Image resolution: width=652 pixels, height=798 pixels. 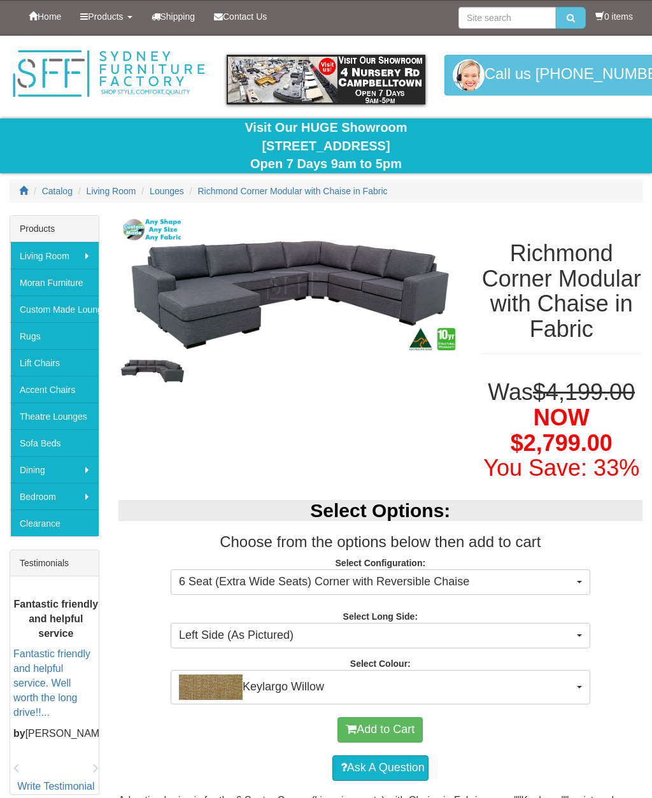 I want to click on span: Home, so click(x=49, y=17).